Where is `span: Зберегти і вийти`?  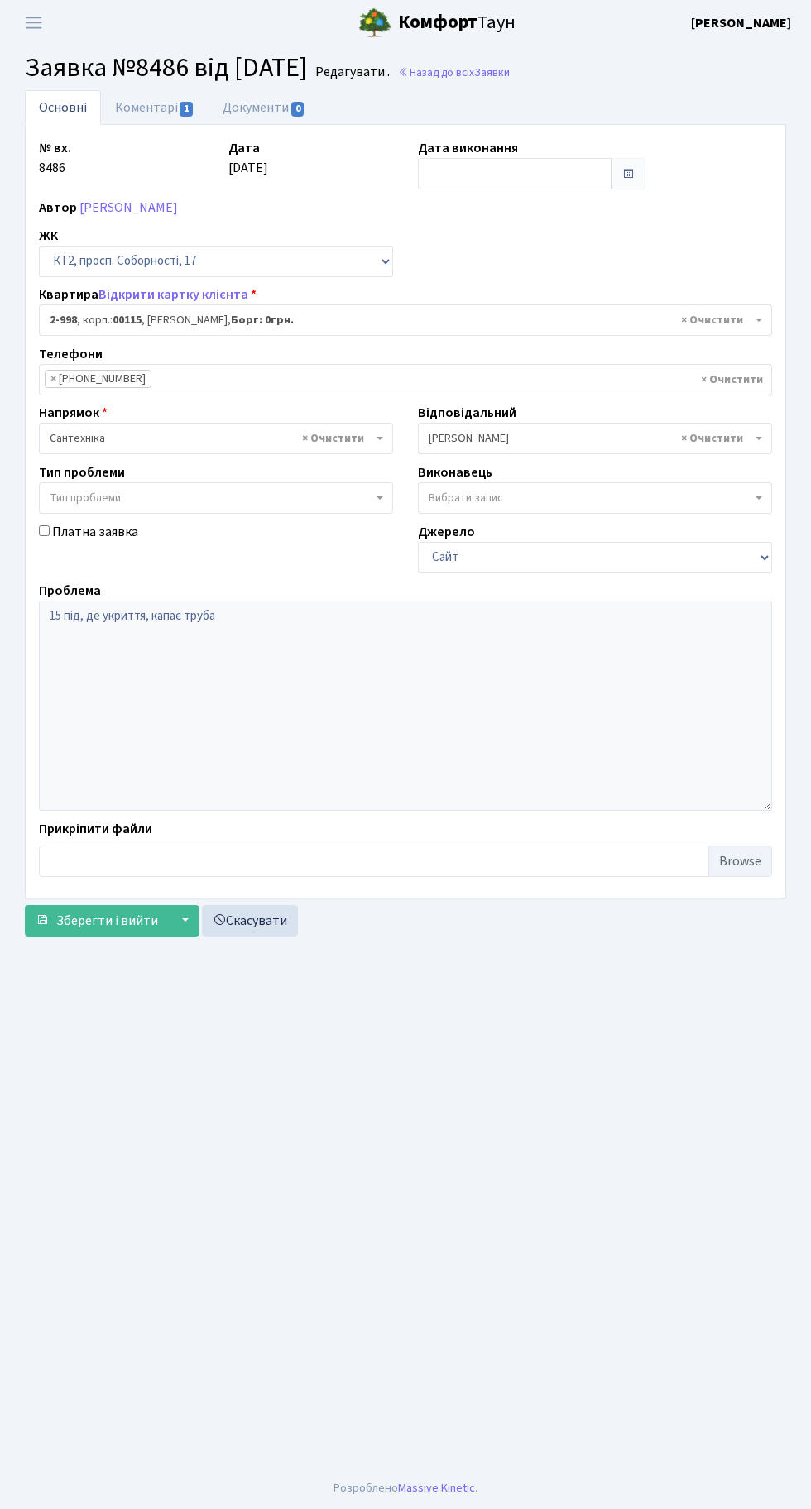
span: Зберегти і вийти is located at coordinates (107, 921).